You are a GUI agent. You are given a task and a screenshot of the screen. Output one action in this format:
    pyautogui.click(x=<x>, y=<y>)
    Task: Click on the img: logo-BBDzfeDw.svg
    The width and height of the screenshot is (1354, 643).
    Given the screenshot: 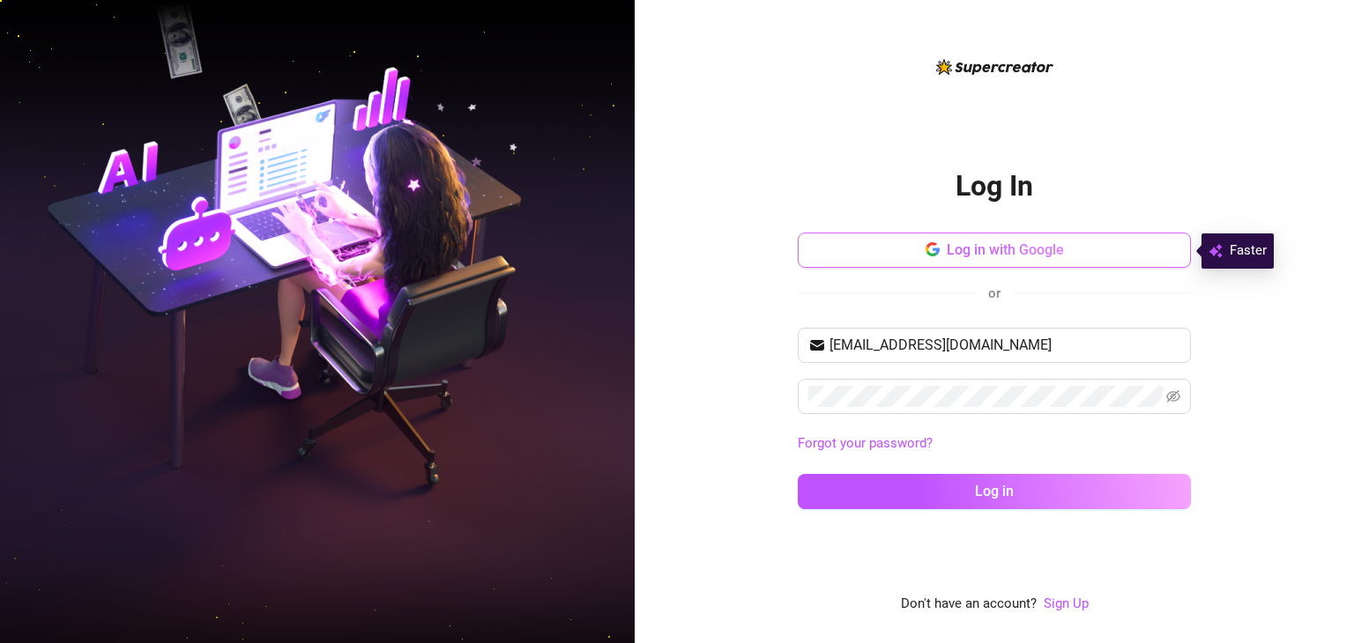 What is the action you would take?
    pyautogui.click(x=994, y=67)
    